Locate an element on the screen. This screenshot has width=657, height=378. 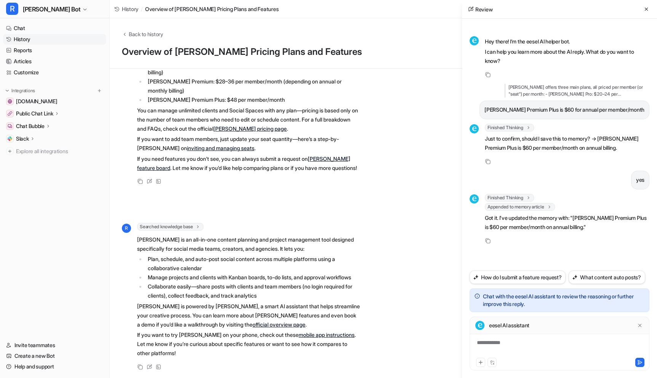
button: How do I submit a feature request? is located at coordinates (518, 277).